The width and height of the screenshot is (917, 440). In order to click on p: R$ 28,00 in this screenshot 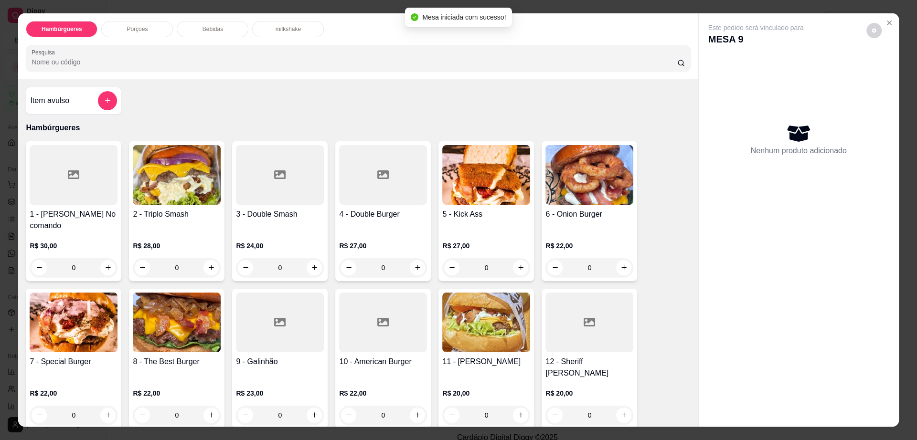, I will do `click(177, 246)`.